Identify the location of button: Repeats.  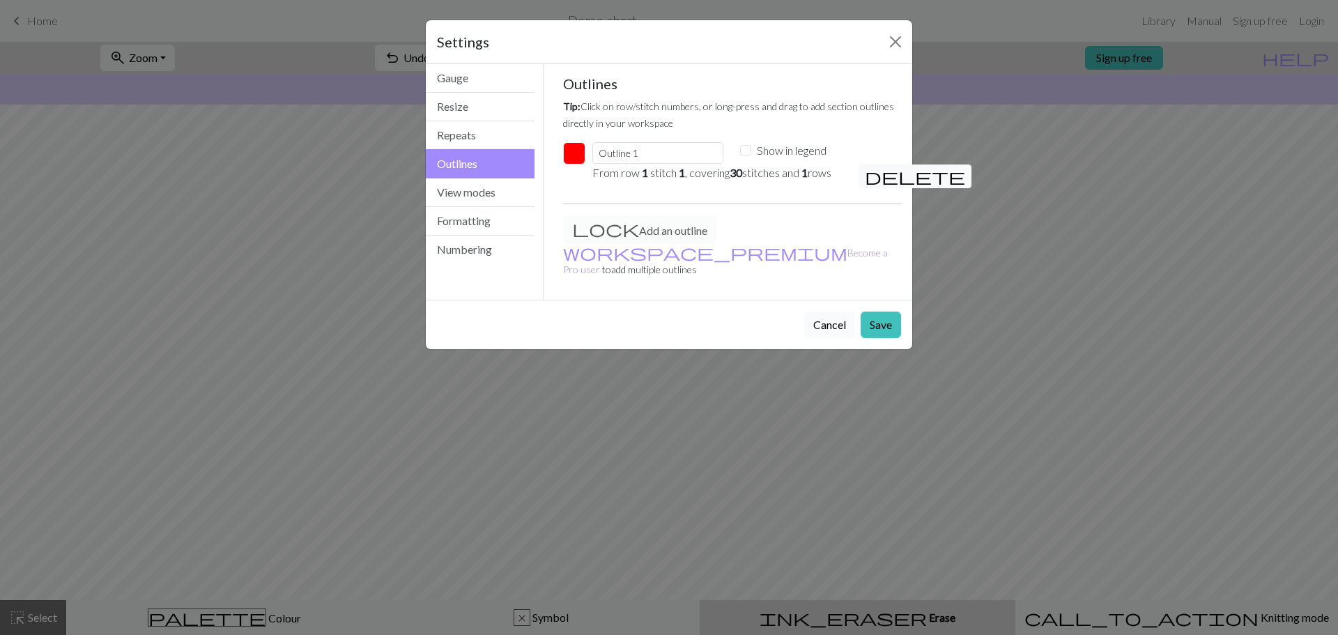
(480, 135).